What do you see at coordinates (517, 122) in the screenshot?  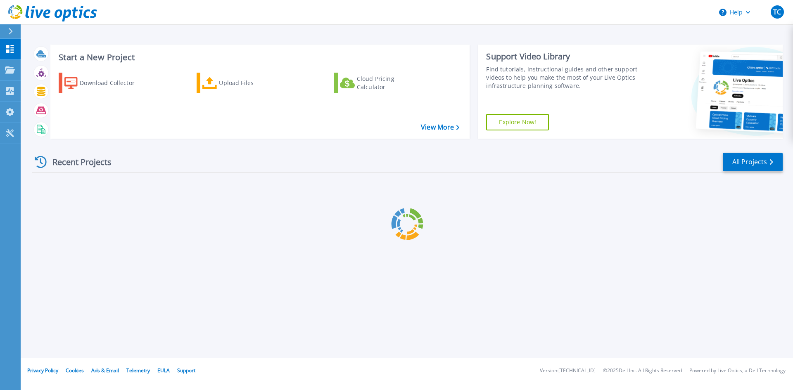 I see `a: Explore Now!` at bounding box center [517, 122].